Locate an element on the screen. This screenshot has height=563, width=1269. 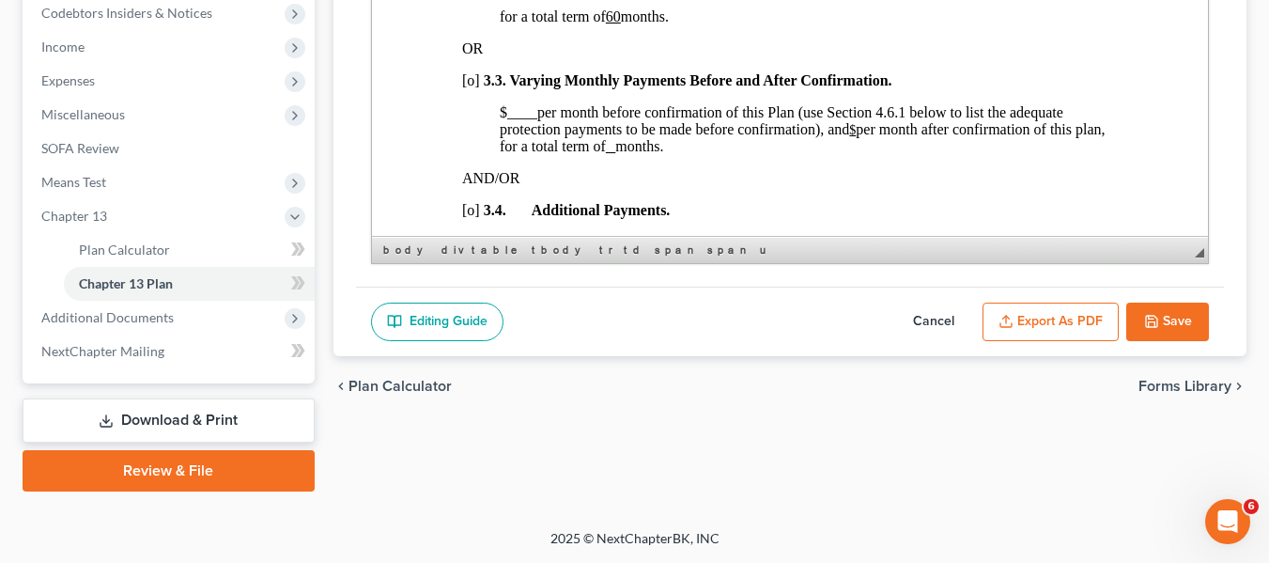
span: Miscellaneous is located at coordinates (83, 114).